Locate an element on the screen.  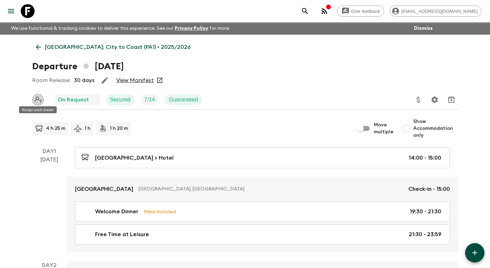
button: Update Price, Early Bird Discount and Costs is located at coordinates (418, 100).